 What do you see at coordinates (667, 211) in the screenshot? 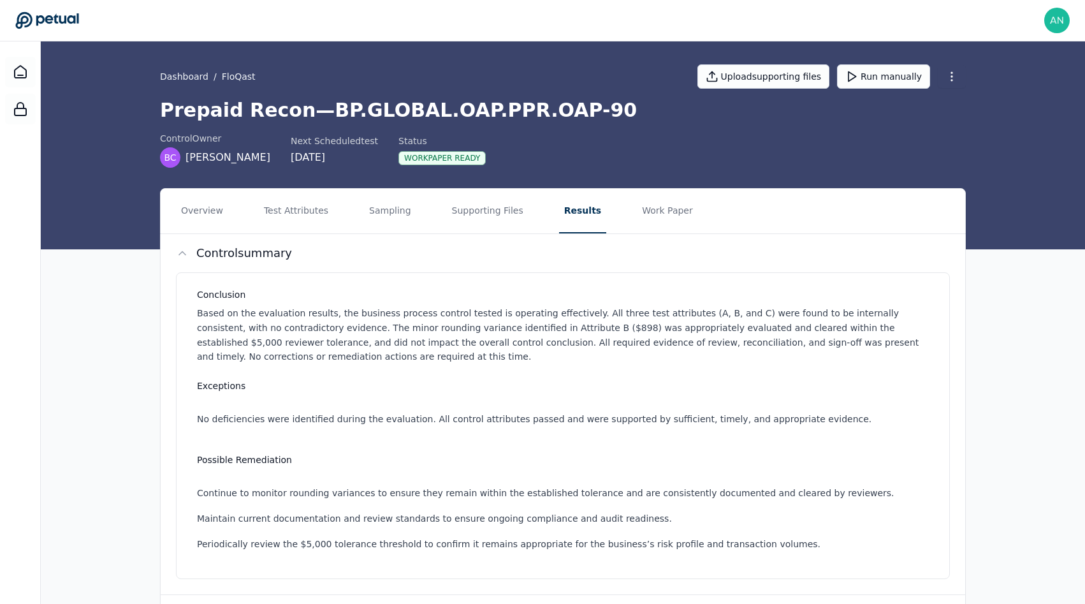
I see `button: Work Paper` at bounding box center [667, 211].